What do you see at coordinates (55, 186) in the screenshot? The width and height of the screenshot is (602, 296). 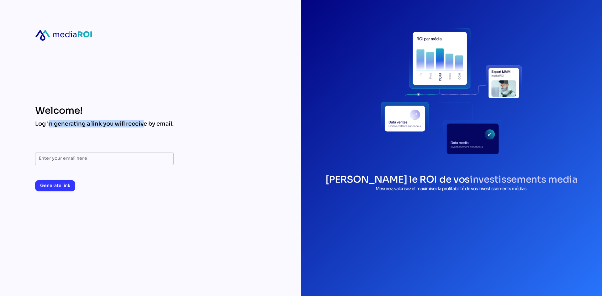 I see `span: Generate link` at bounding box center [55, 186].